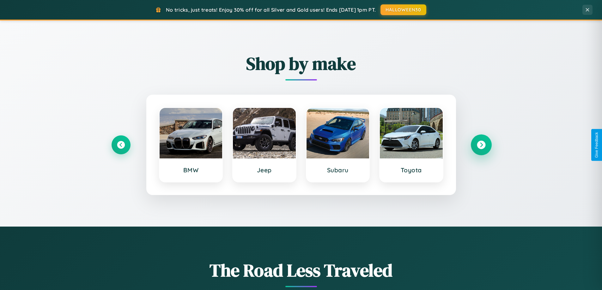 This screenshot has width=602, height=290. Describe the element at coordinates (264, 170) in the screenshot. I see `h3: Jeep` at that location.